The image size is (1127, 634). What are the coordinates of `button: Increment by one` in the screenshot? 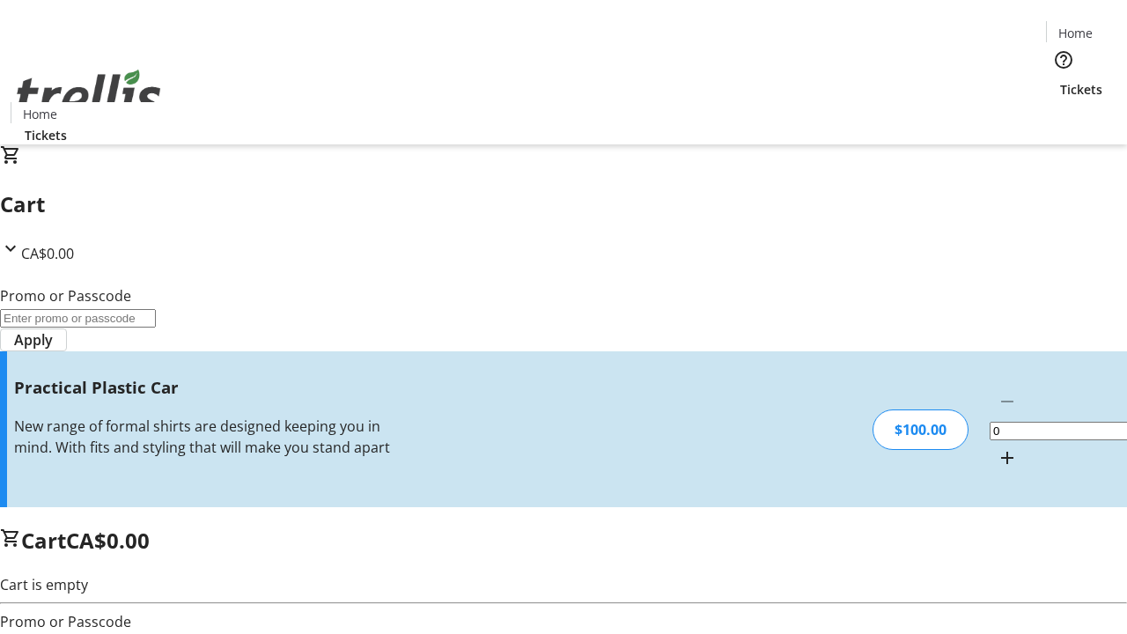 It's located at (1008, 458).